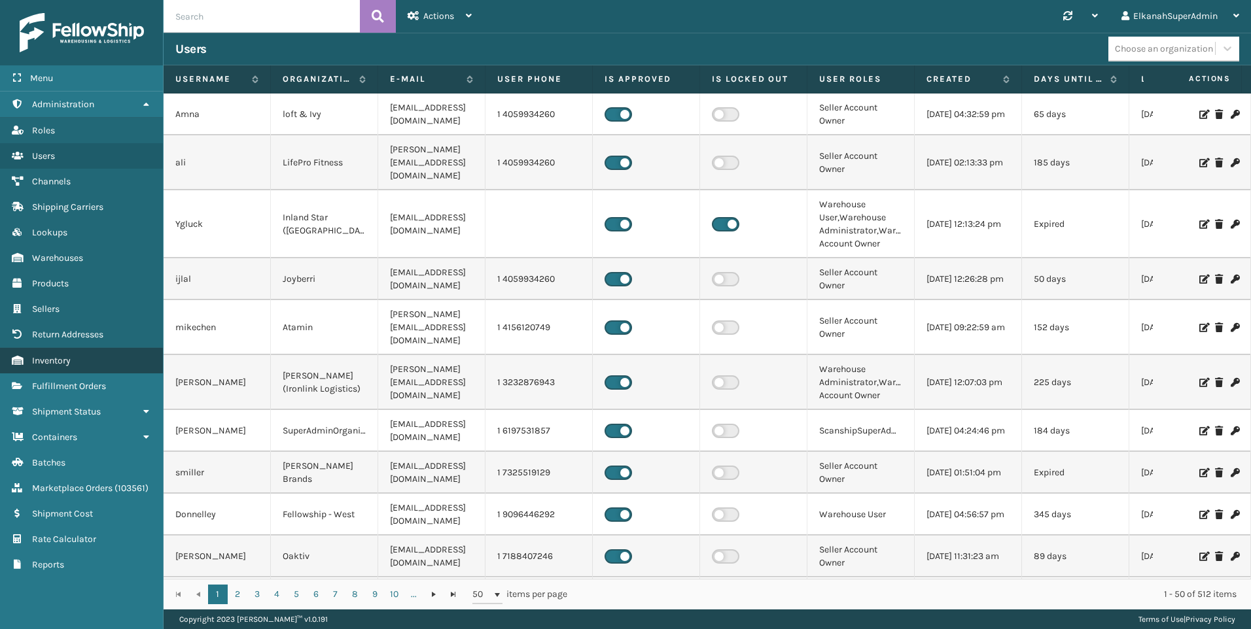 The width and height of the screenshot is (1251, 629). Describe the element at coordinates (861, 431) in the screenshot. I see `td: ScanshipSuperAdministrator` at that location.